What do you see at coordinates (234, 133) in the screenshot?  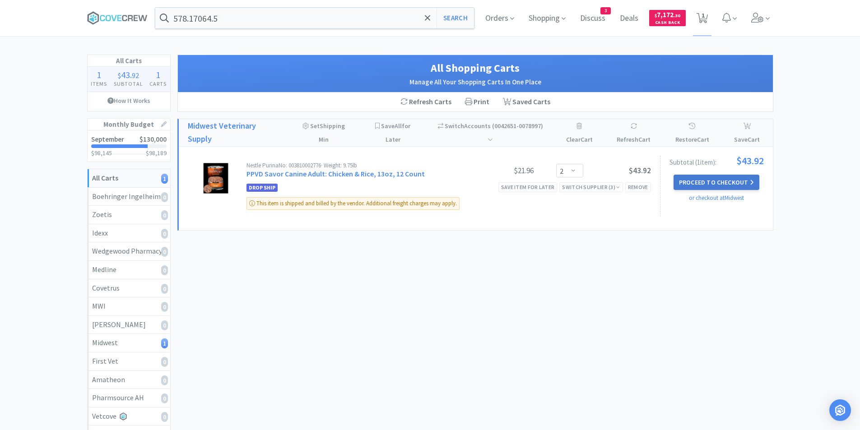 I see `h1: Midwest Veterinary Supply` at bounding box center [234, 133].